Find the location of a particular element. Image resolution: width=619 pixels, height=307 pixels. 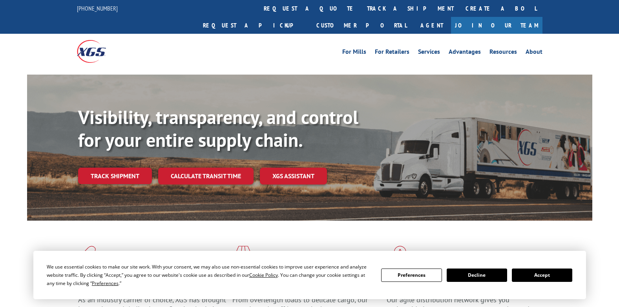

img: xgs-icon-total-supply-chain-intelligence-red is located at coordinates (90, 256).